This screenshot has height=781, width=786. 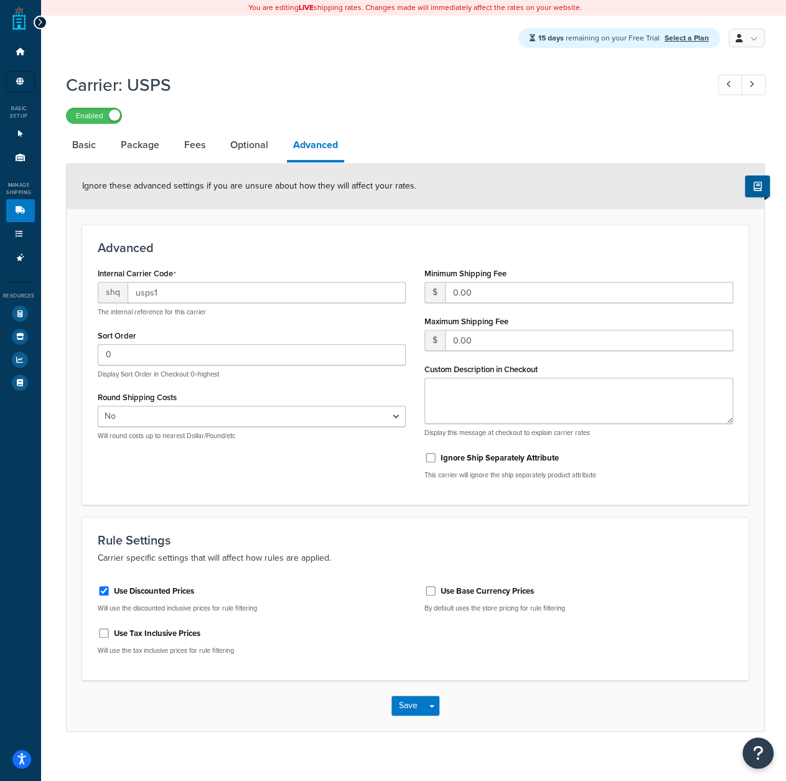 I want to click on p: This carrier will ignore the ship separately product attribute, so click(x=579, y=475).